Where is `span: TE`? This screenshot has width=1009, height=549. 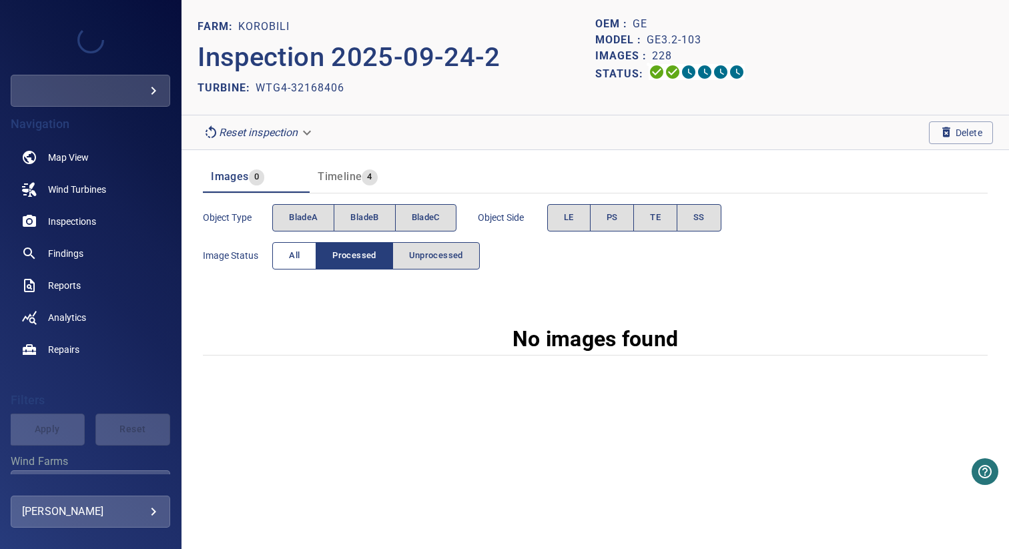
span: TE is located at coordinates (656, 218).